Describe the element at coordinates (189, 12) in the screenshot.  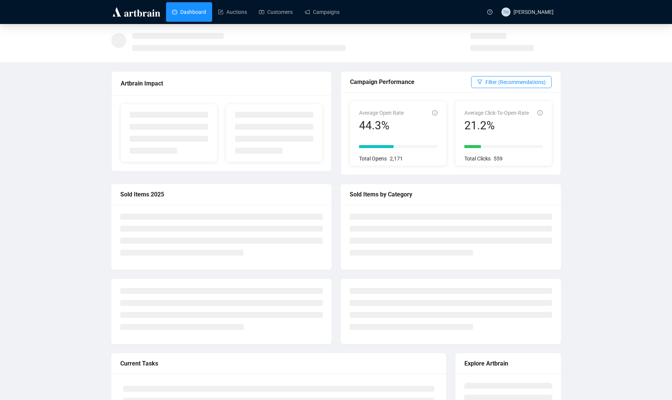
I see `a: Dashboard` at that location.